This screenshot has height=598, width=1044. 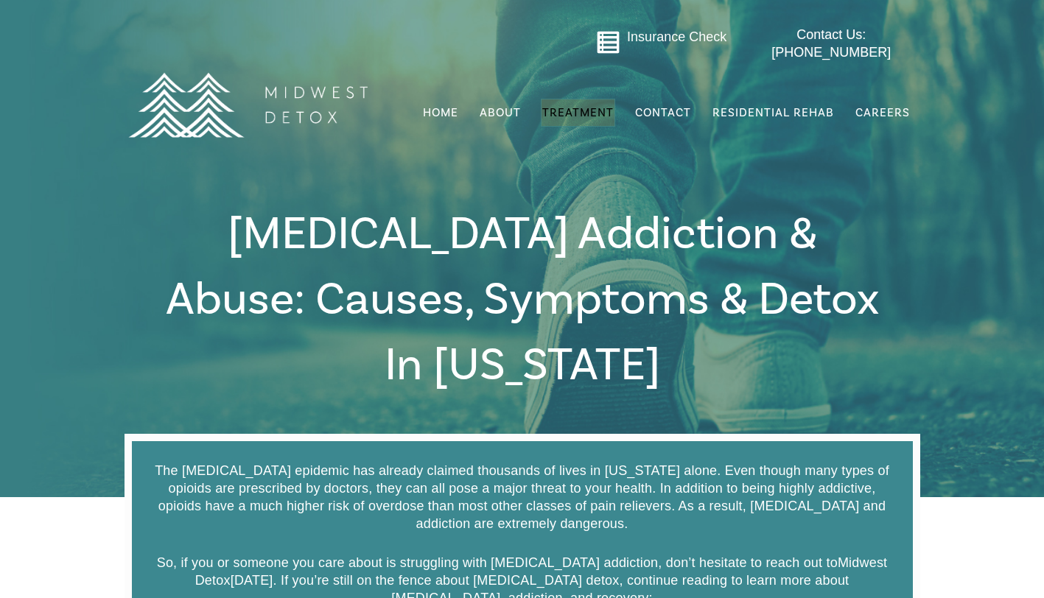 I want to click on a: Careers, so click(x=883, y=113).